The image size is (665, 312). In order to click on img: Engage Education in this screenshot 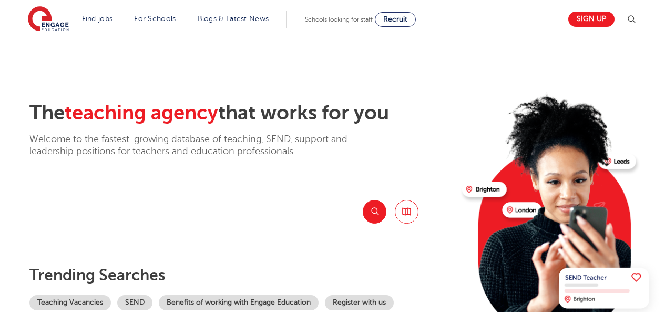, I will do `click(48, 19)`.